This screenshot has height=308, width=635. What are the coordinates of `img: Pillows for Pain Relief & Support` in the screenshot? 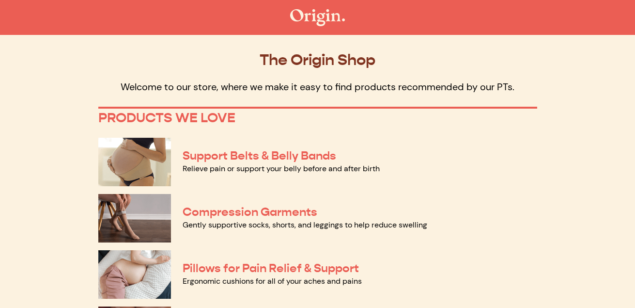 It's located at (135, 274).